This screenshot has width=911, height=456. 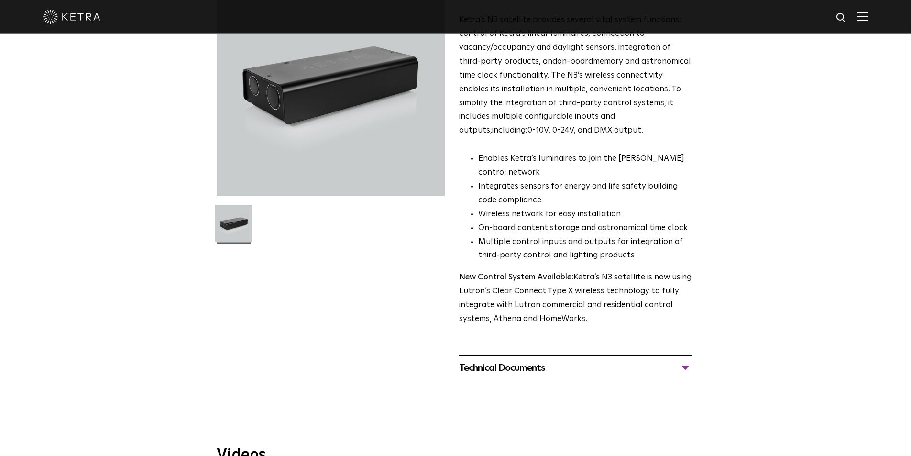 I want to click on li: Multiple control inputs and outputs for integration of third-party control and lighting products, so click(x=585, y=249).